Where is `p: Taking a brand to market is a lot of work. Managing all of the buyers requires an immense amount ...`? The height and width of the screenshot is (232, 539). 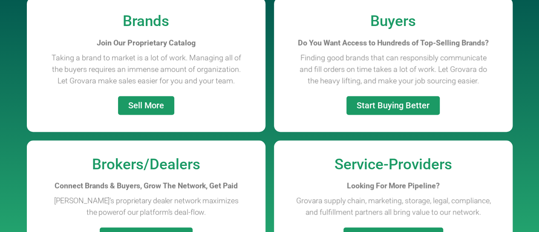 p: Taking a brand to market is a lot of work. Managing all of the buyers requires an immense amount ... is located at coordinates (146, 69).